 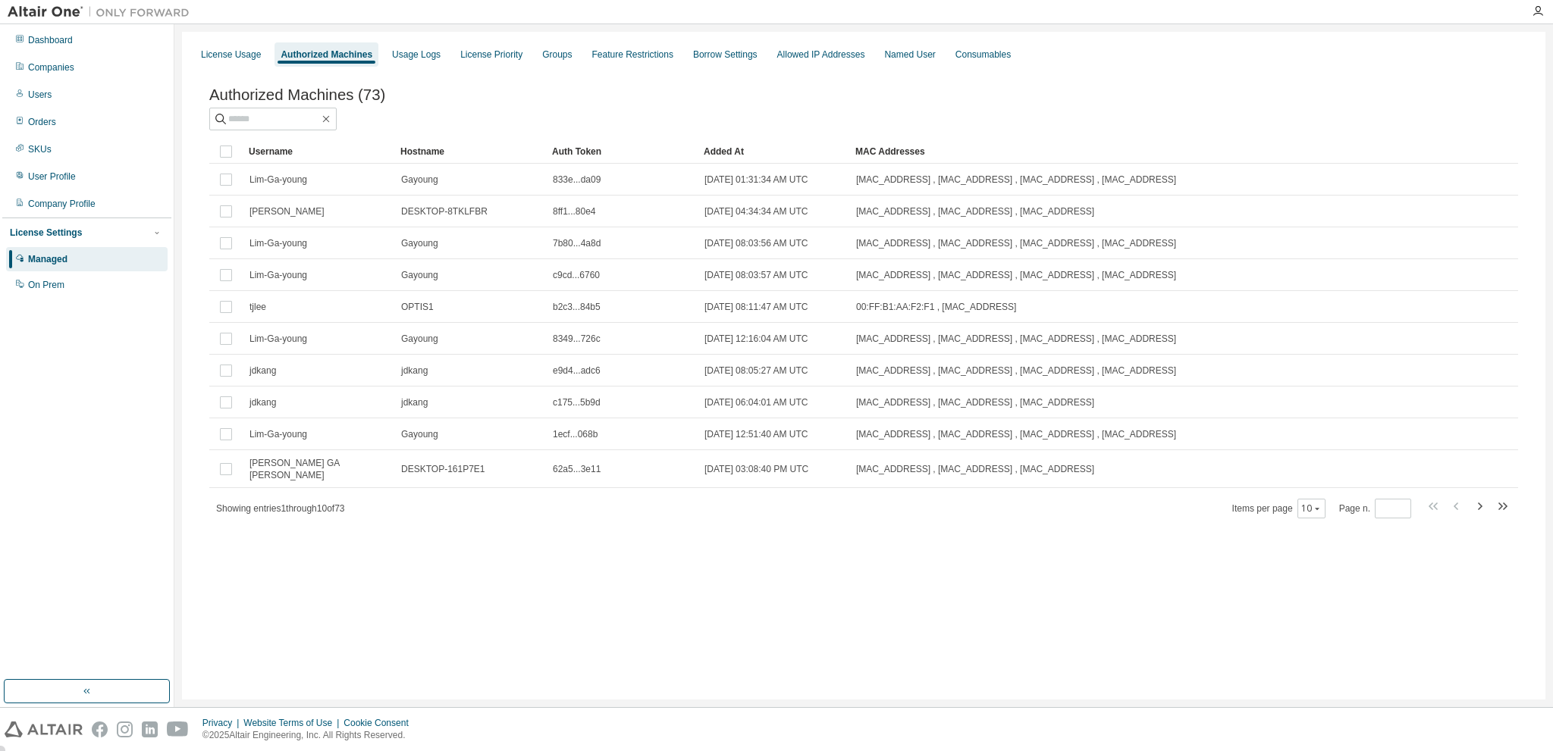 I want to click on span: Showing entries 1 through 10 of 73, so click(x=281, y=509).